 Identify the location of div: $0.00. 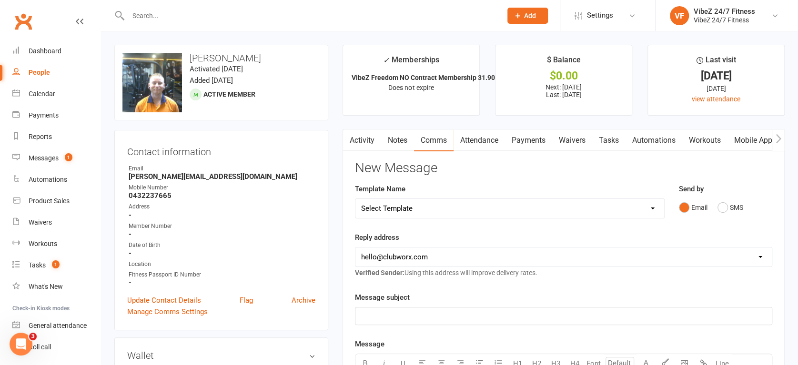
(564, 76).